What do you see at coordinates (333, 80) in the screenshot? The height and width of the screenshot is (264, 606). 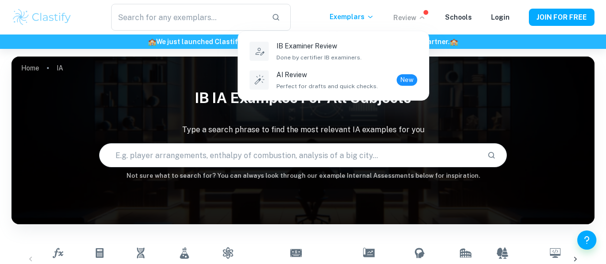 I see `a: AI ReviewPerfect for drafts and quick checks.New` at bounding box center [333, 80].